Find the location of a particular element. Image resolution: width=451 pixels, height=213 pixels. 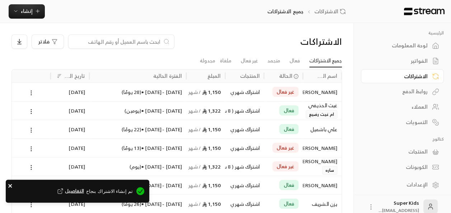

a: الكوبونات is located at coordinates (402, 167).